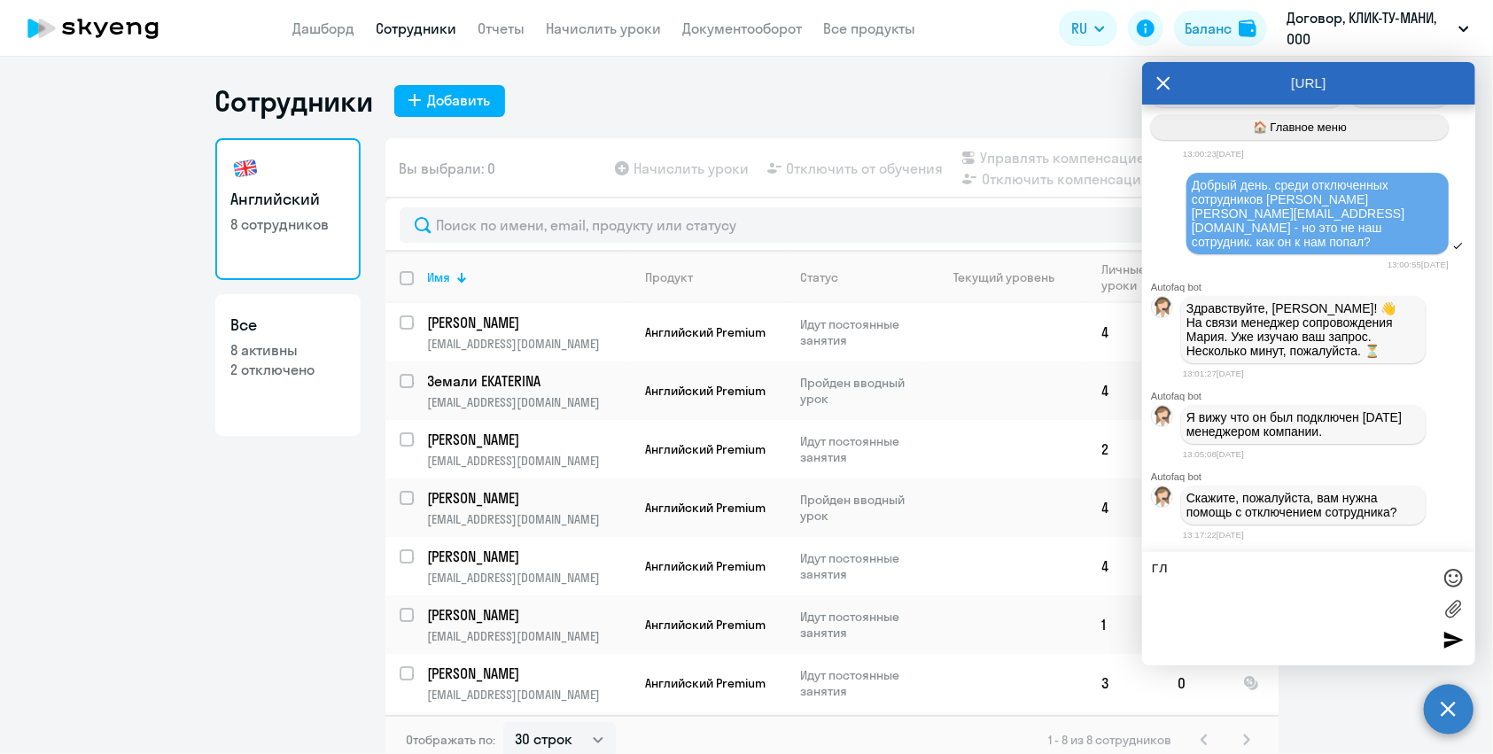 This screenshot has height=754, width=1493. Describe the element at coordinates (501, 28) in the screenshot. I see `a: Отчеты` at that location.